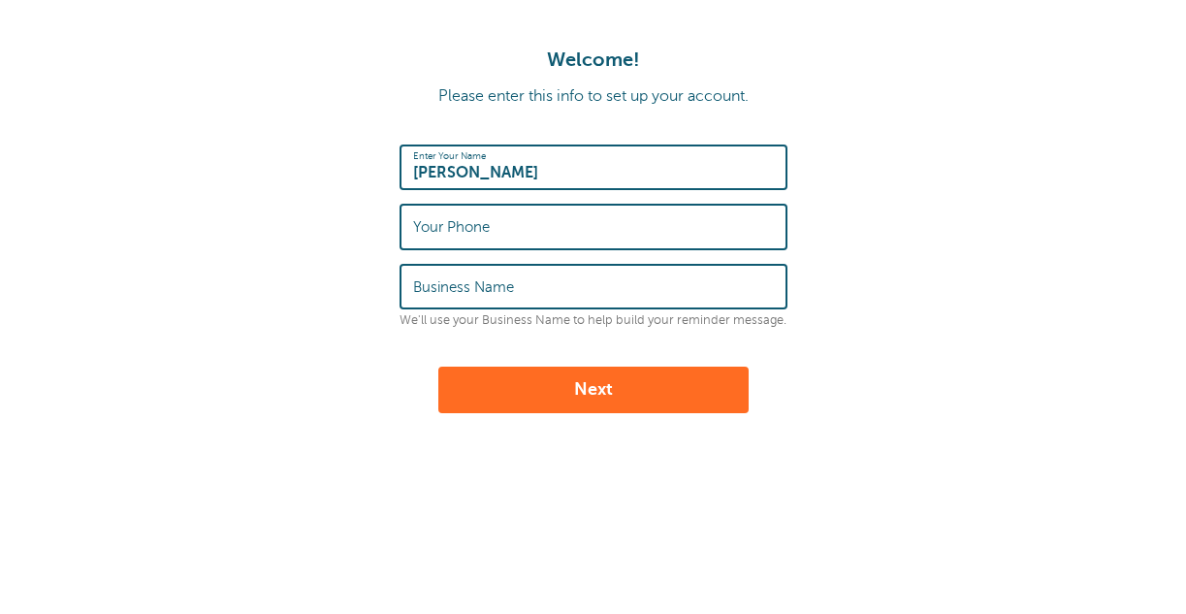 This screenshot has height=614, width=1186. What do you see at coordinates (463, 287) in the screenshot?
I see `label: Business Name` at bounding box center [463, 287].